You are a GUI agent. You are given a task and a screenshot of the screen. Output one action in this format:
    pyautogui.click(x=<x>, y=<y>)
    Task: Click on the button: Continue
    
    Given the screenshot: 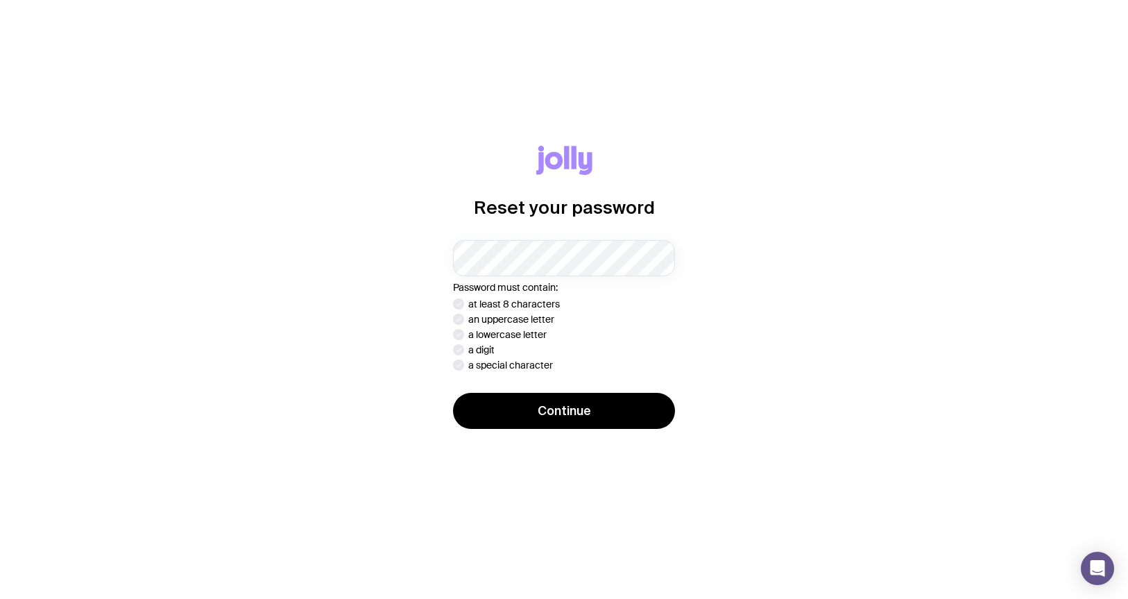 What is the action you would take?
    pyautogui.click(x=564, y=411)
    